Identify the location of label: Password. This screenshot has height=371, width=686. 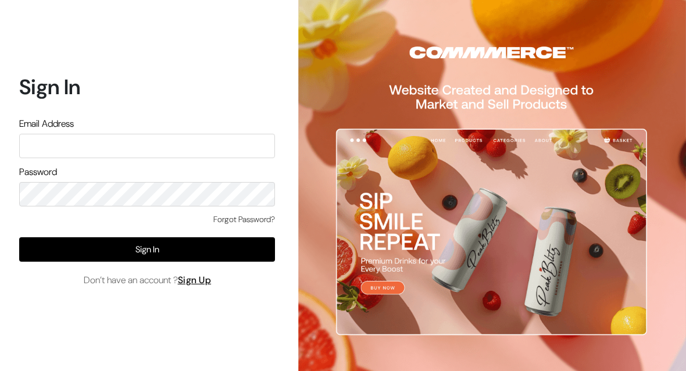
(38, 172).